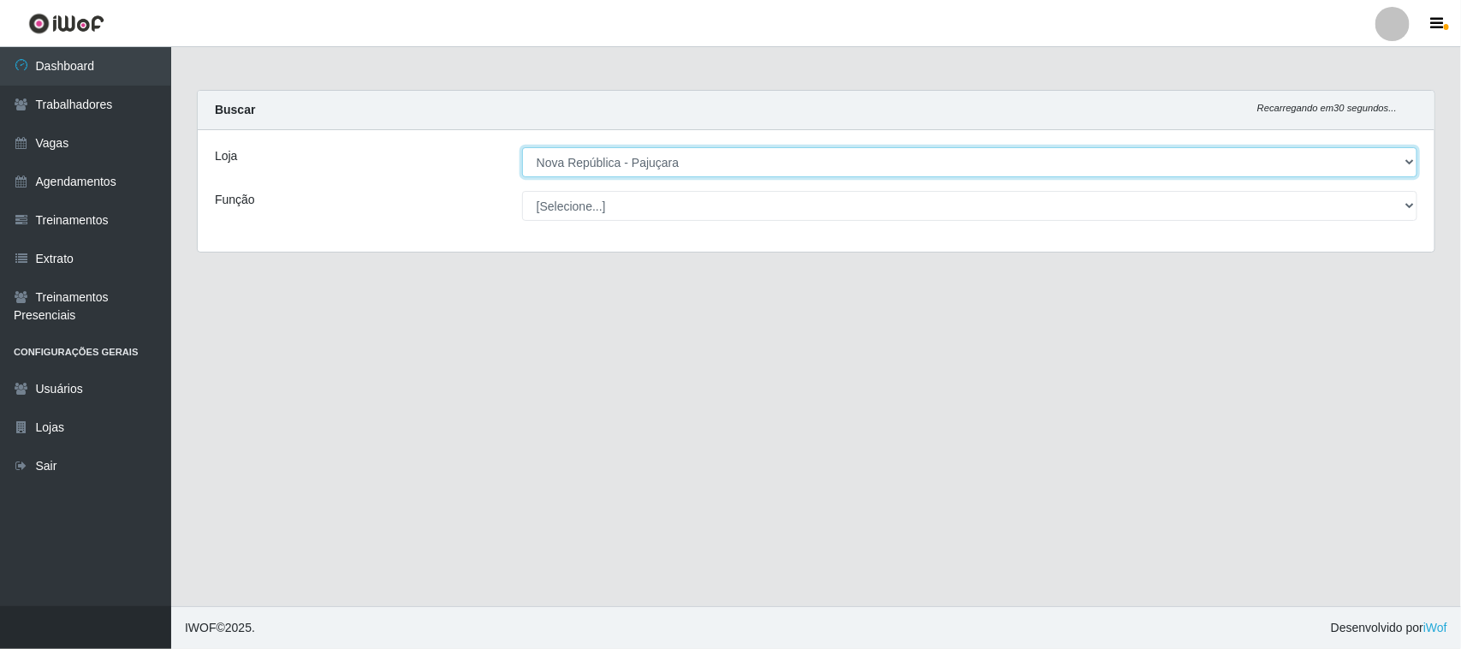 The width and height of the screenshot is (1461, 649). I want to click on label: Loja, so click(226, 156).